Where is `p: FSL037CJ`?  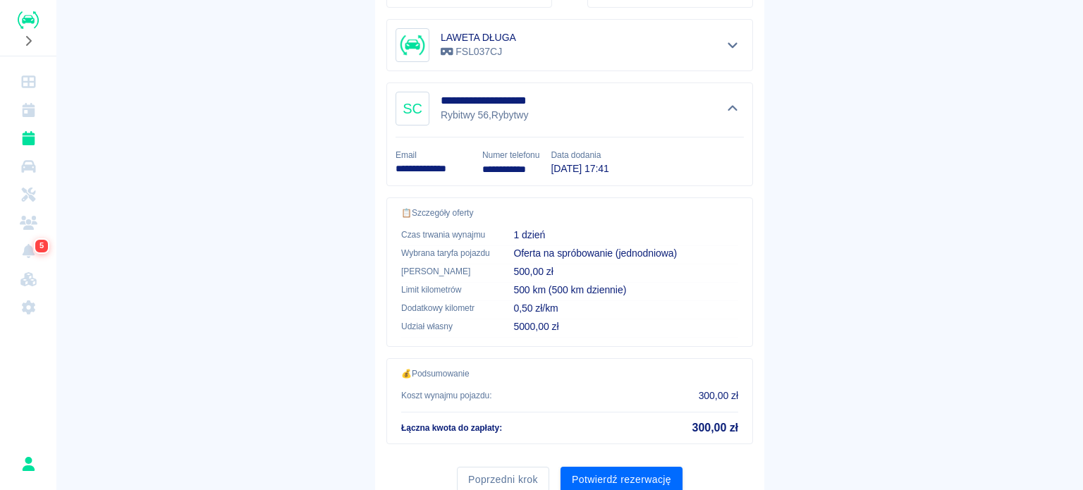 p: FSL037CJ is located at coordinates (478, 51).